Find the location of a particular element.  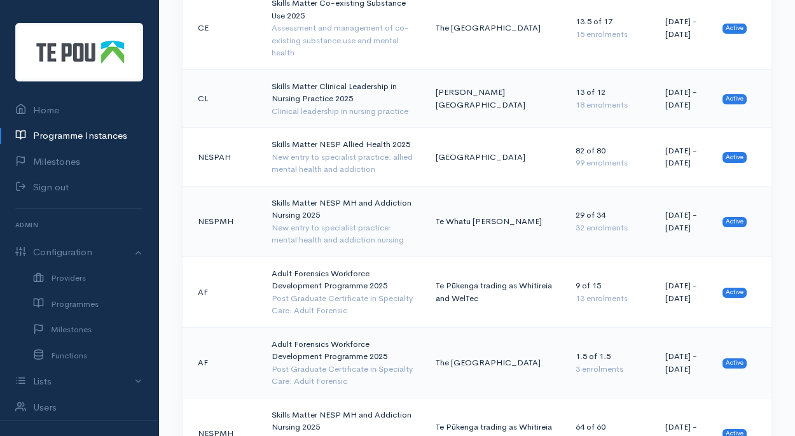

td: CL is located at coordinates (222, 99).